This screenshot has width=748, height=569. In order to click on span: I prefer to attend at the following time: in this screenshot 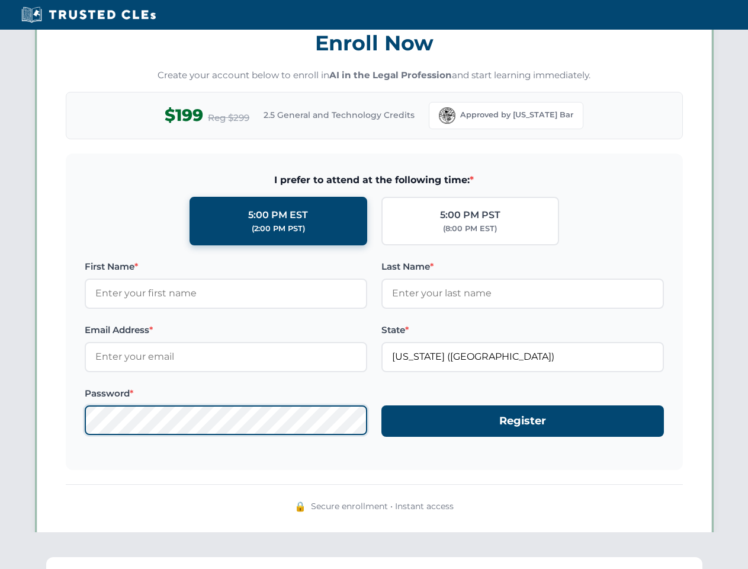, I will do `click(374, 180)`.